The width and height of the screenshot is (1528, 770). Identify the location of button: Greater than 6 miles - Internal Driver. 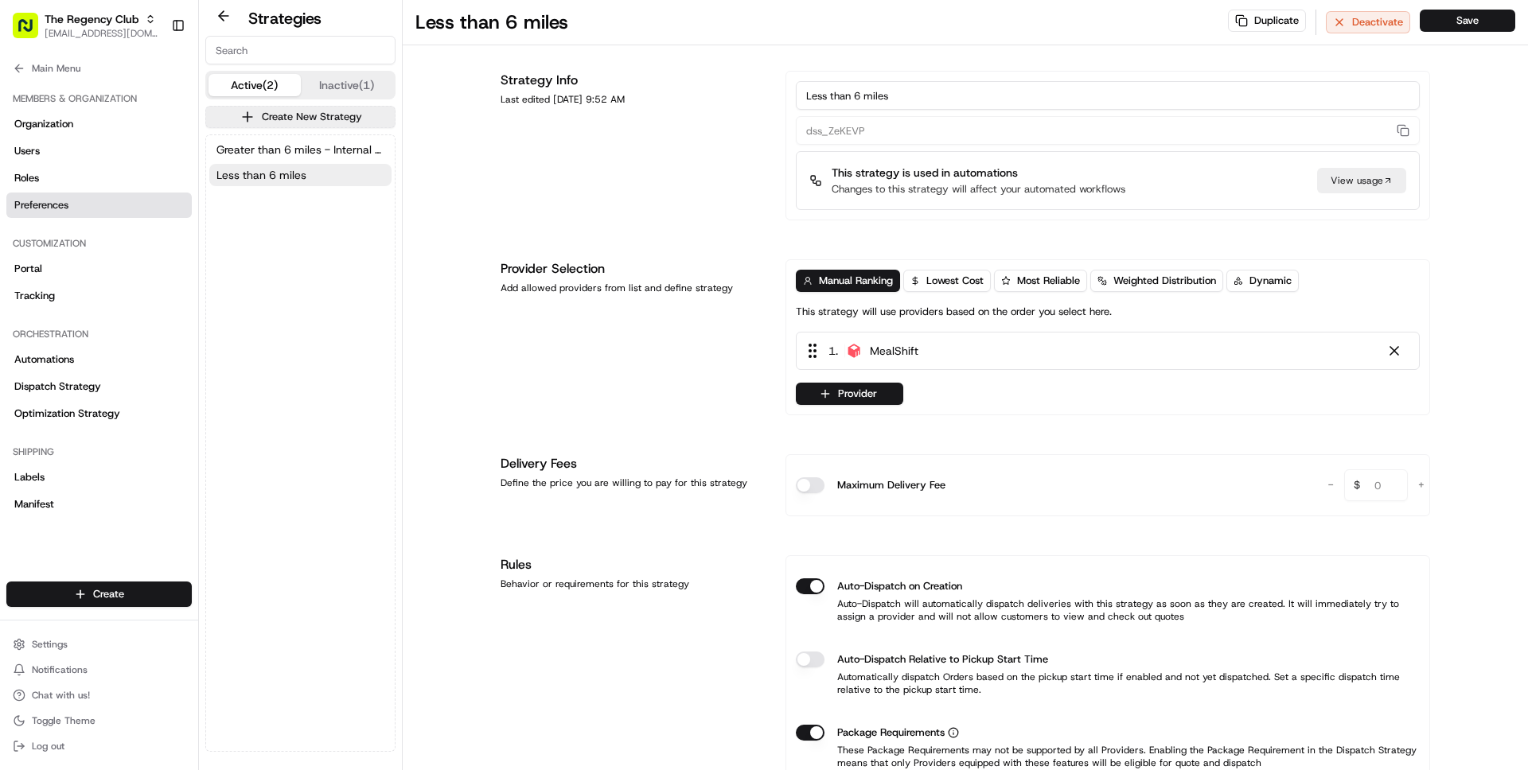
(300, 150).